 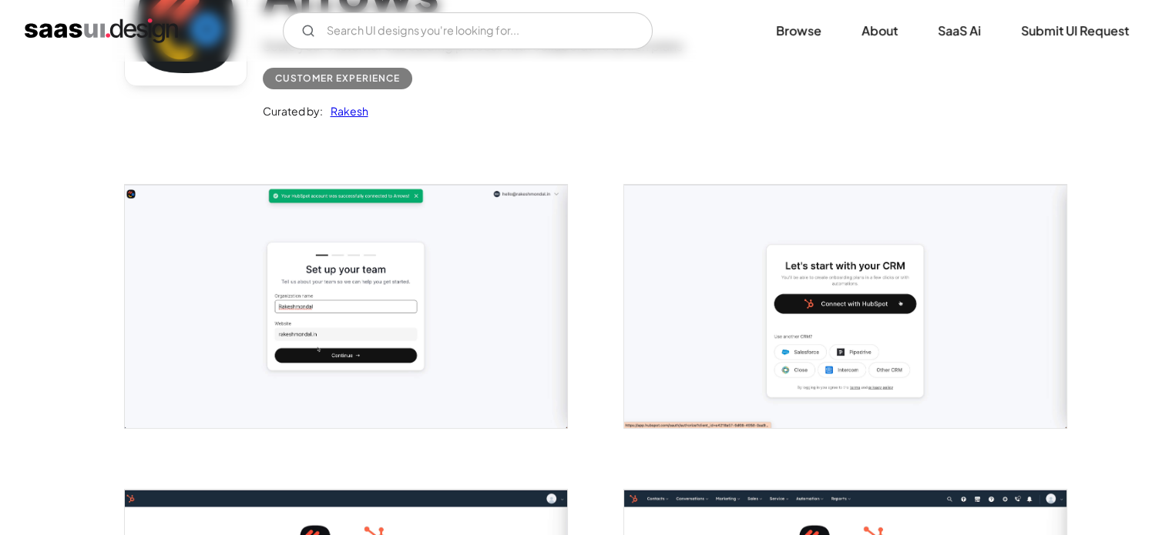 What do you see at coordinates (468, 31) in the screenshot?
I see `input: Search UI designs you're looking for...` at bounding box center [468, 31].